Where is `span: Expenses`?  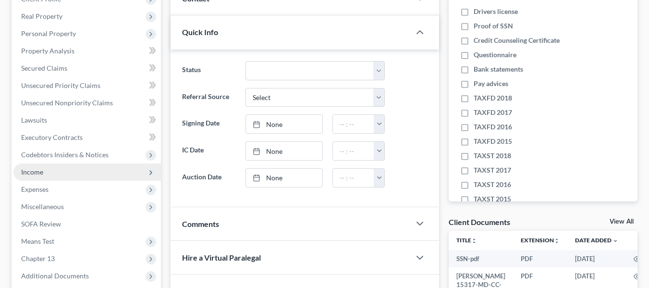 span: Expenses is located at coordinates (35, 189).